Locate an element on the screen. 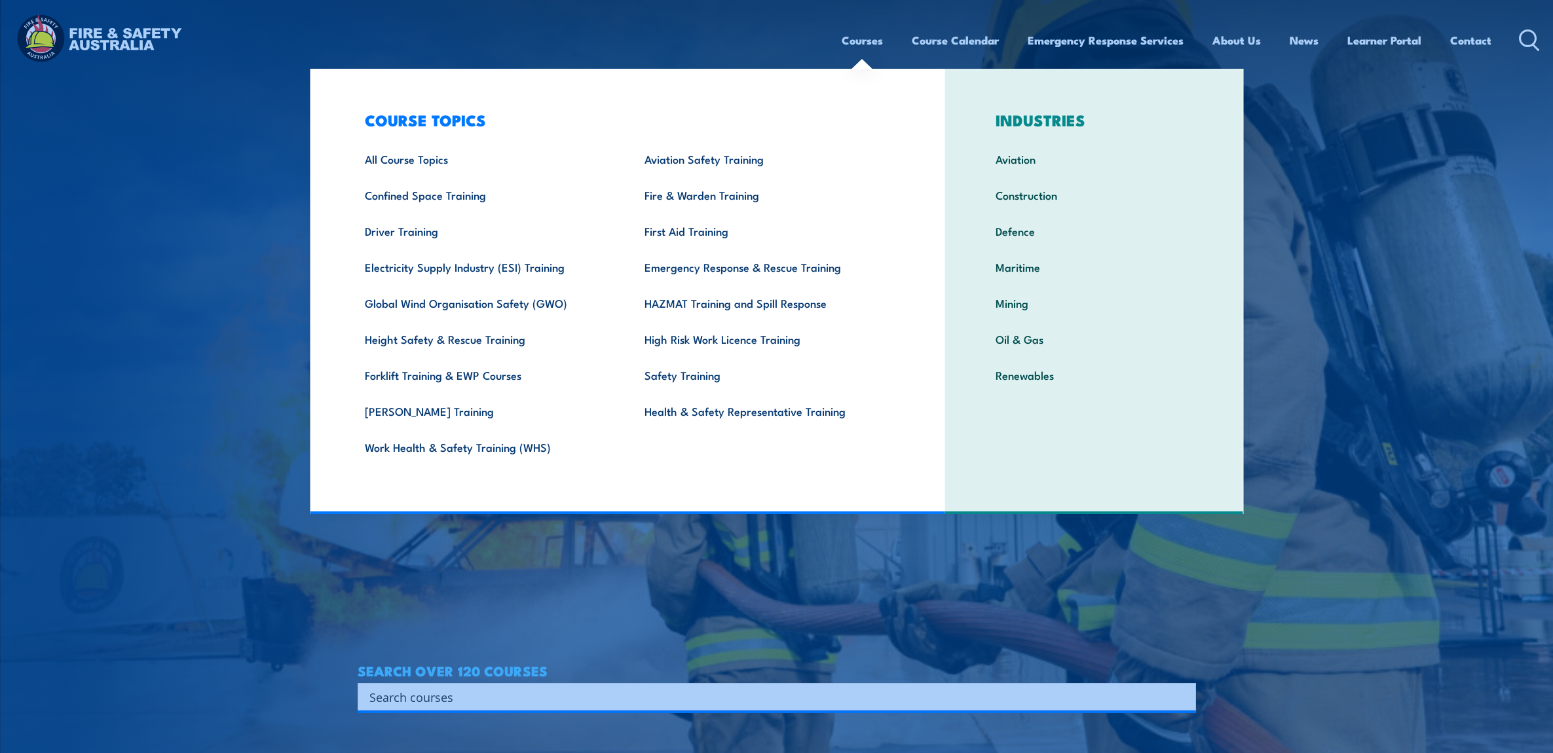  a: News is located at coordinates (1304, 40).